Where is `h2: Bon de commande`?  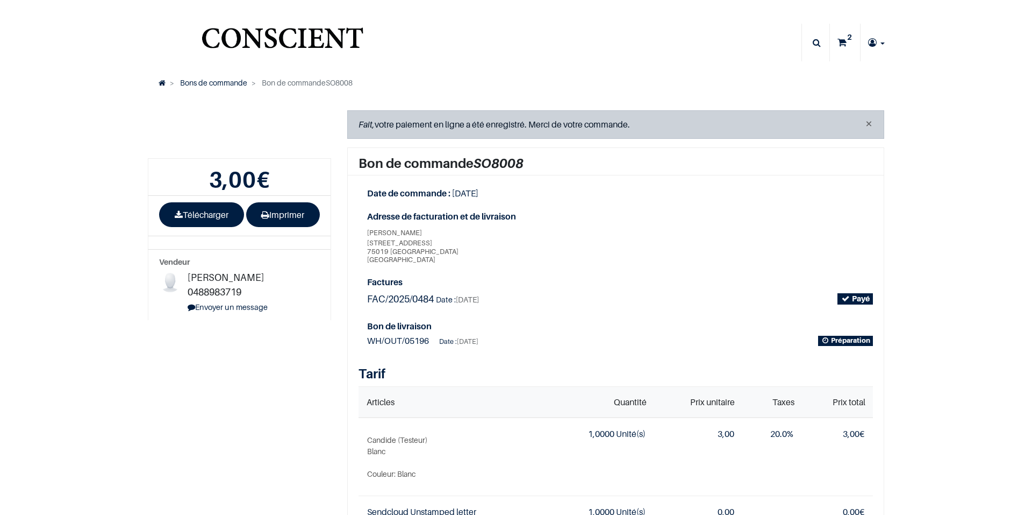 h2: Bon de commande is located at coordinates (616, 163).